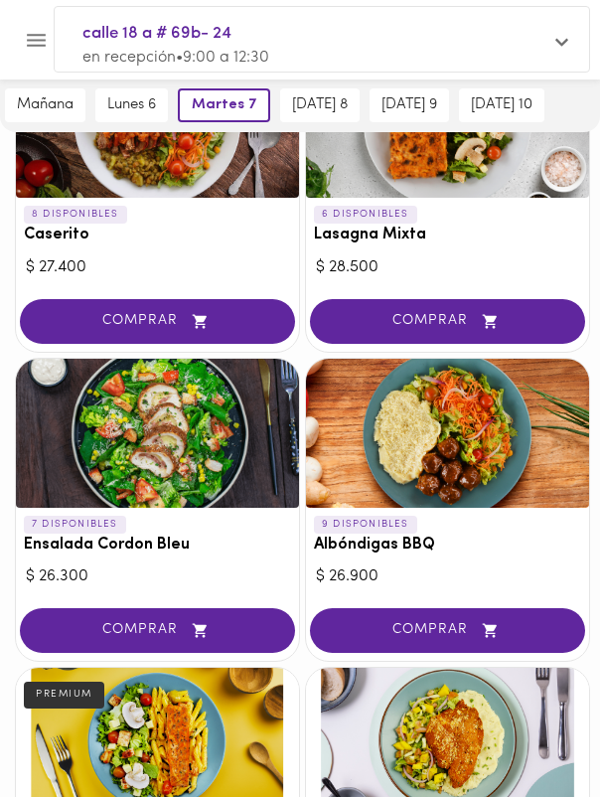 Image resolution: width=600 pixels, height=797 pixels. What do you see at coordinates (75, 525) in the screenshot?
I see `p: 7 DISPONIBLES` at bounding box center [75, 525].